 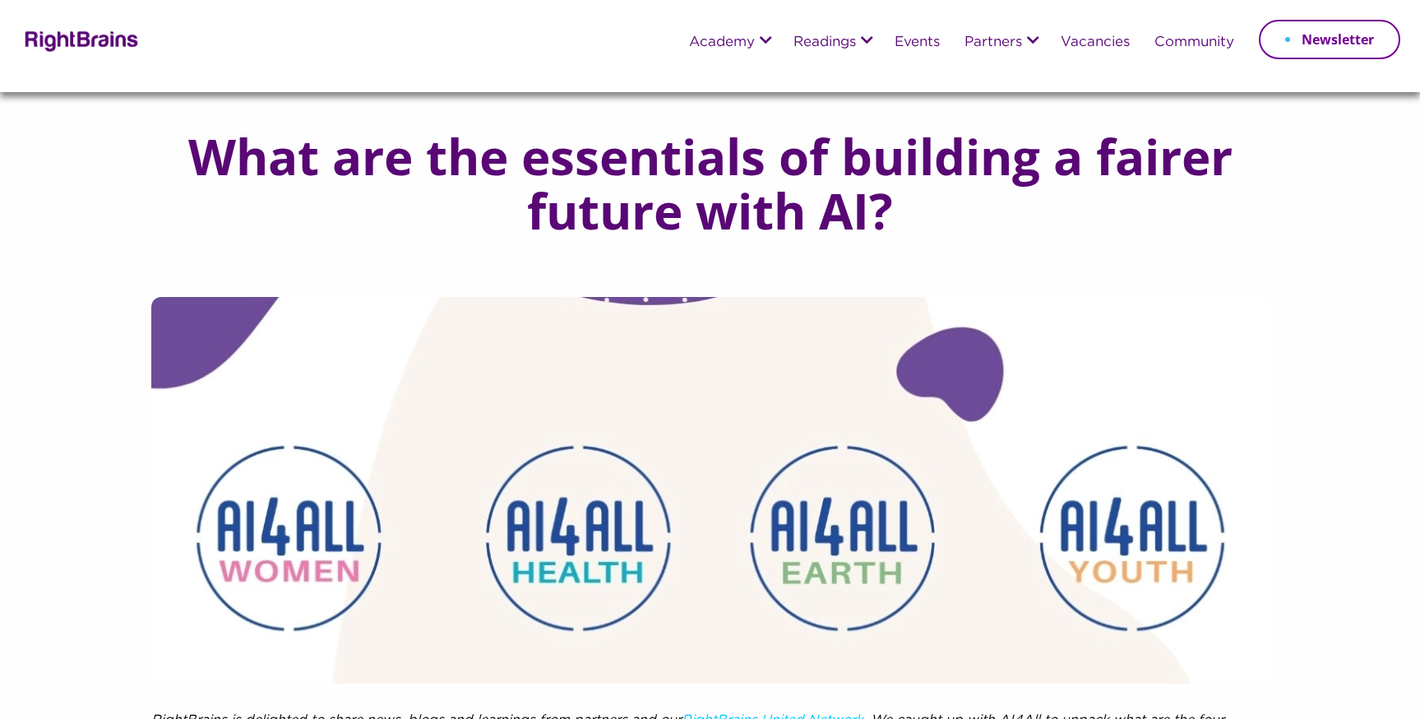 I want to click on a: Academy, so click(x=722, y=43).